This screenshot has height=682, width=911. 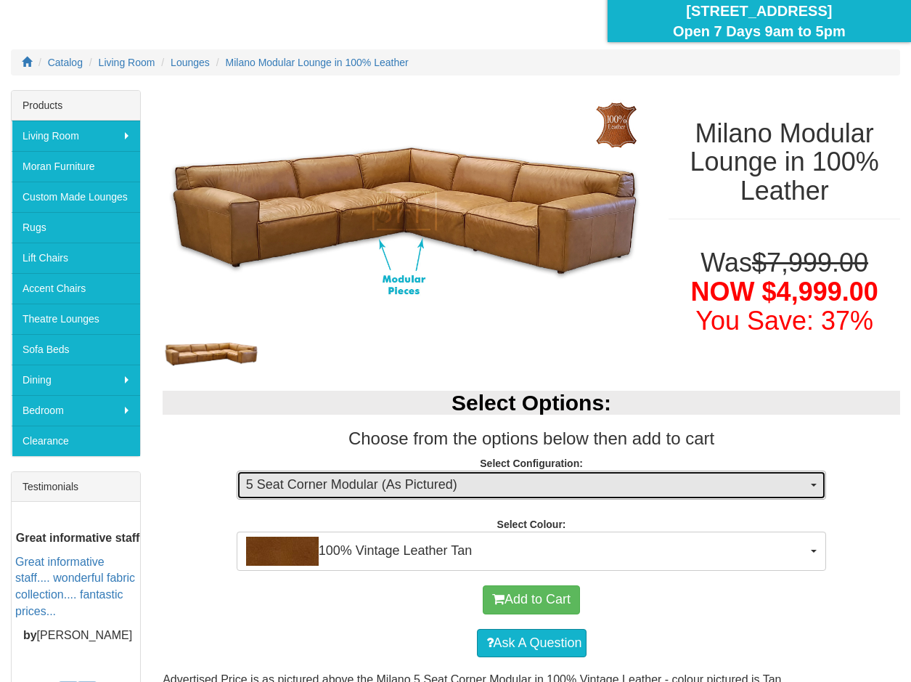 I want to click on a: Theatre Lounges, so click(x=75, y=319).